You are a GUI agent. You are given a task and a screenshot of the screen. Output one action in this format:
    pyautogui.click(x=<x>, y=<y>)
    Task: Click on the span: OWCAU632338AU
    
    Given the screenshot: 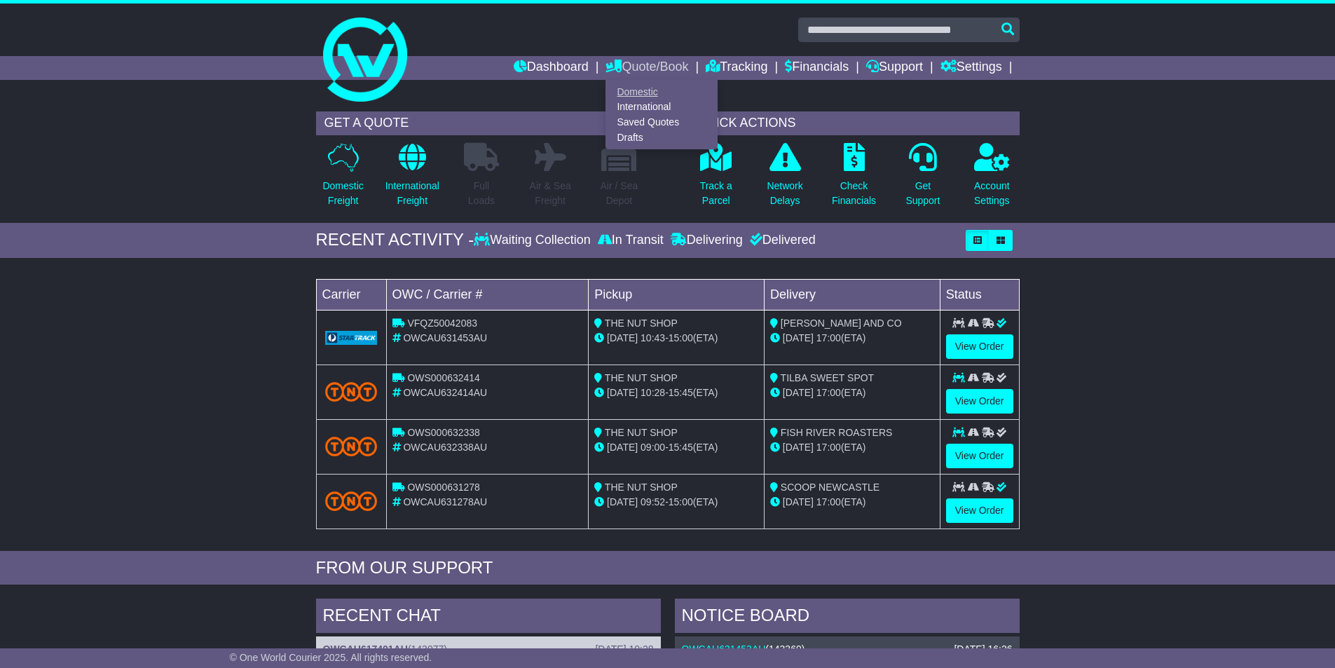 What is the action you would take?
    pyautogui.click(x=445, y=447)
    